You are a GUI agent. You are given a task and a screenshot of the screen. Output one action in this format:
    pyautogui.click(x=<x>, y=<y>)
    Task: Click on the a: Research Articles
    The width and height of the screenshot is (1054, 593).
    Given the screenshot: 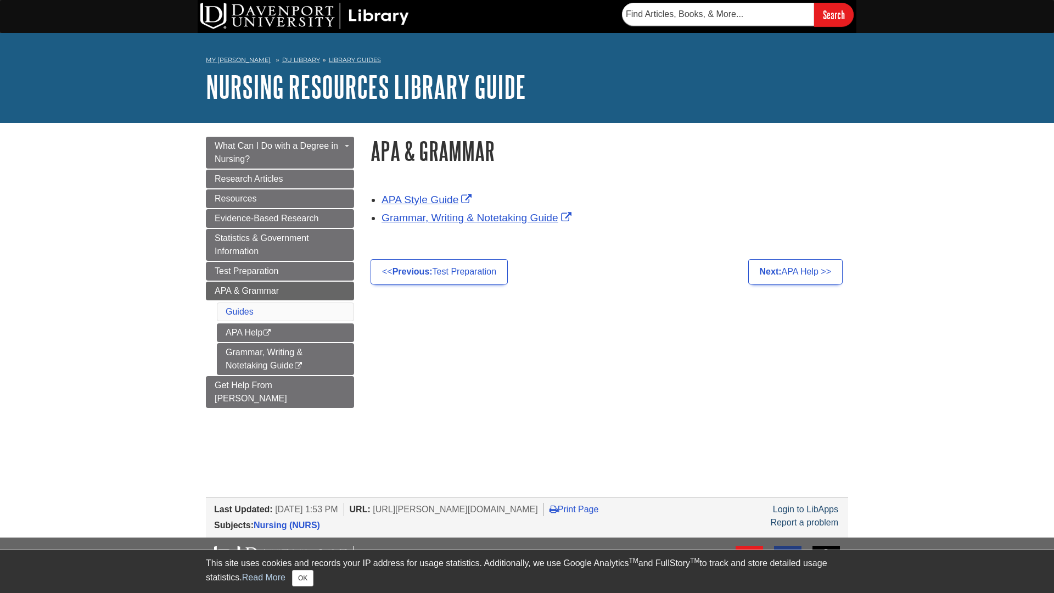 What is the action you would take?
    pyautogui.click(x=280, y=179)
    